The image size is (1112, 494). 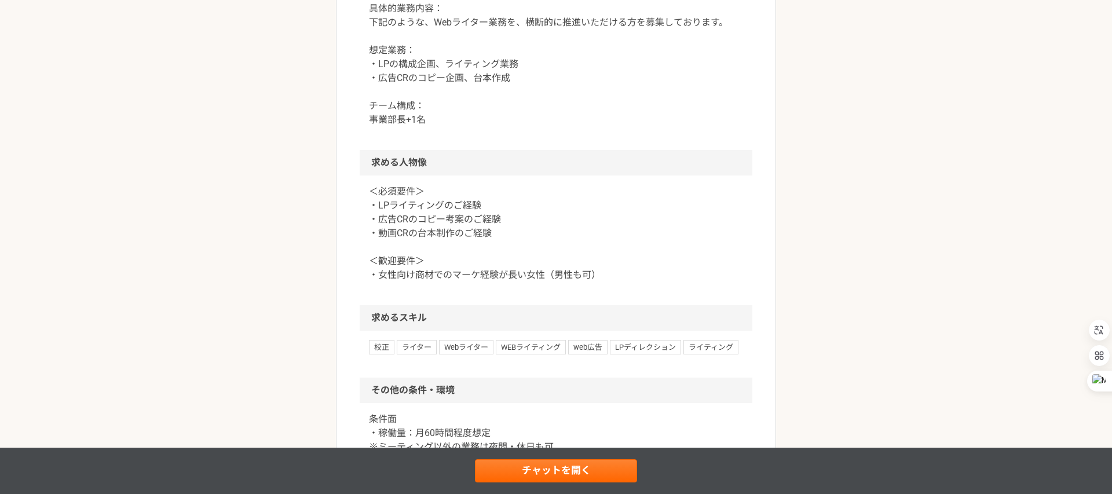 I want to click on a: チャットを開く, so click(x=556, y=471).